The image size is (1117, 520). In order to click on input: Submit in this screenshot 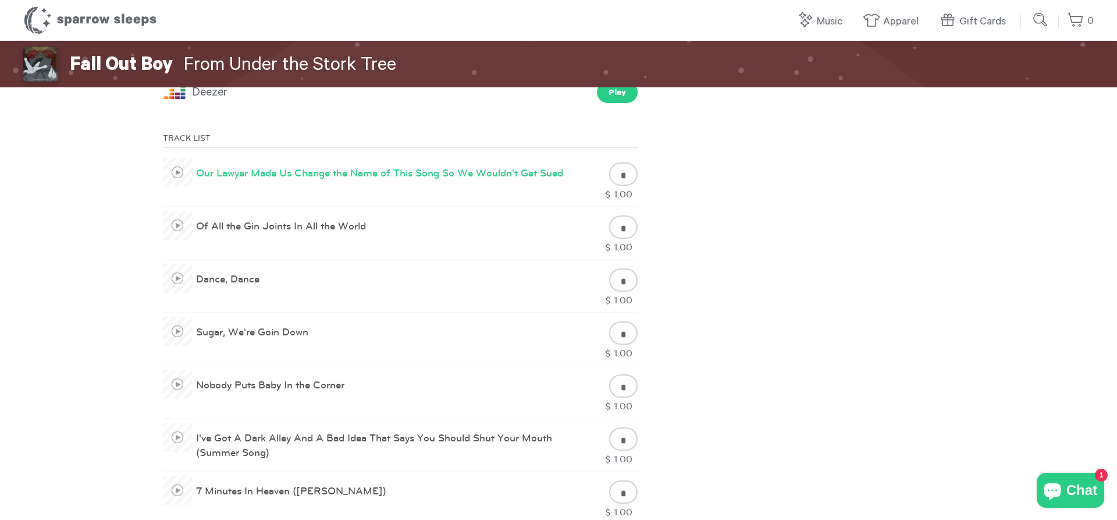, I will do `click(1041, 20)`.